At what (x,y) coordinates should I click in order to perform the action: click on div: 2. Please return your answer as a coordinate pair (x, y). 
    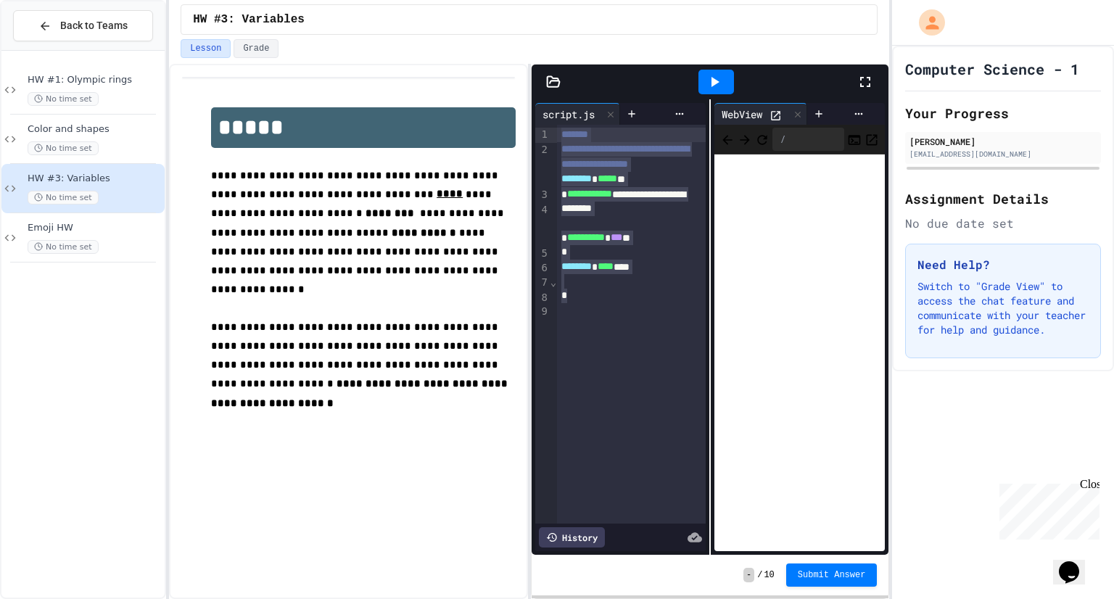
    Looking at the image, I should click on (543, 165).